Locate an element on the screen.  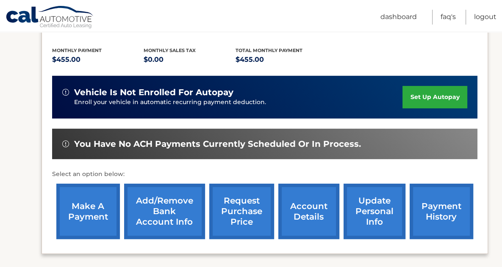
a: account details is located at coordinates (309, 211).